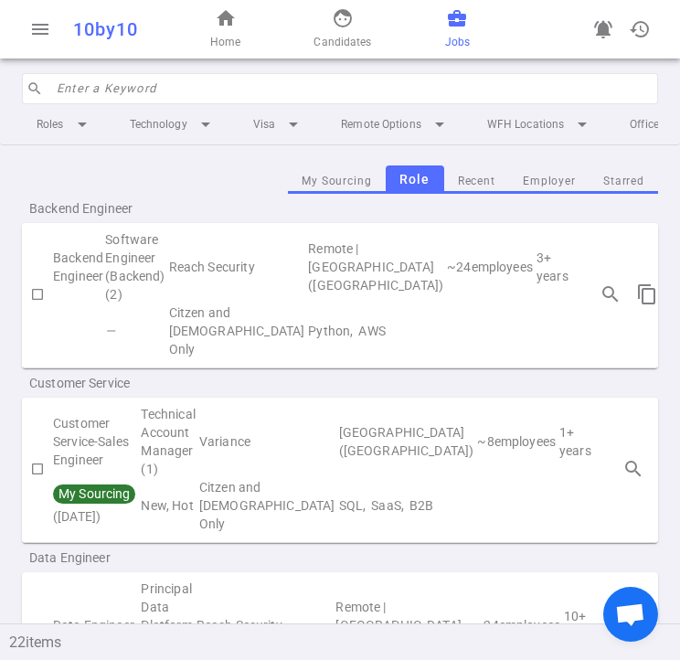  Describe the element at coordinates (604, 29) in the screenshot. I see `span: notifications_active` at that location.